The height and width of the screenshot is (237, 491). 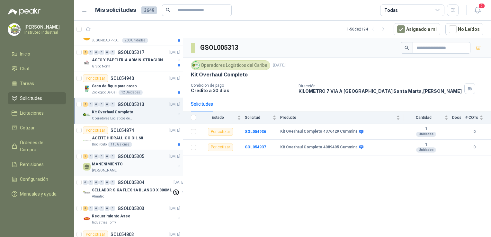 I want to click on p: MANENIMIENTO, so click(x=107, y=164).